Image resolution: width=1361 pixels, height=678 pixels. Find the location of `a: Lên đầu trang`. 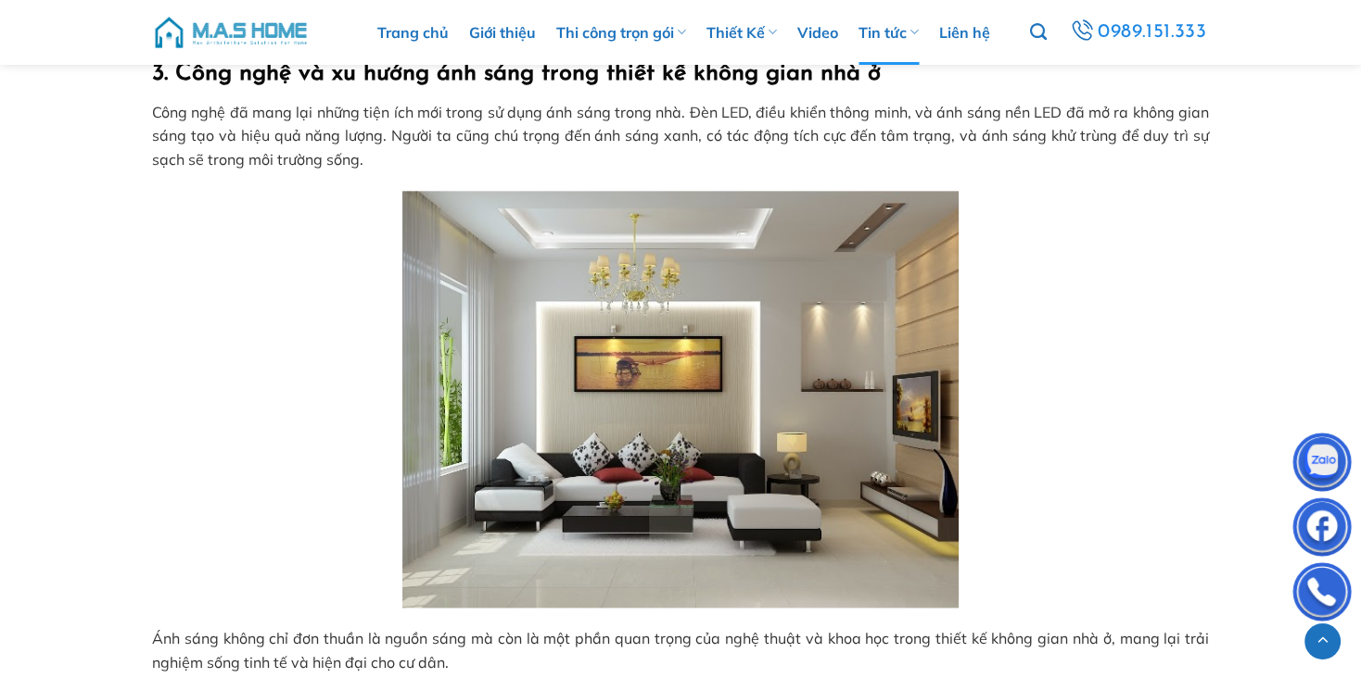

a: Lên đầu trang is located at coordinates (1322, 641).